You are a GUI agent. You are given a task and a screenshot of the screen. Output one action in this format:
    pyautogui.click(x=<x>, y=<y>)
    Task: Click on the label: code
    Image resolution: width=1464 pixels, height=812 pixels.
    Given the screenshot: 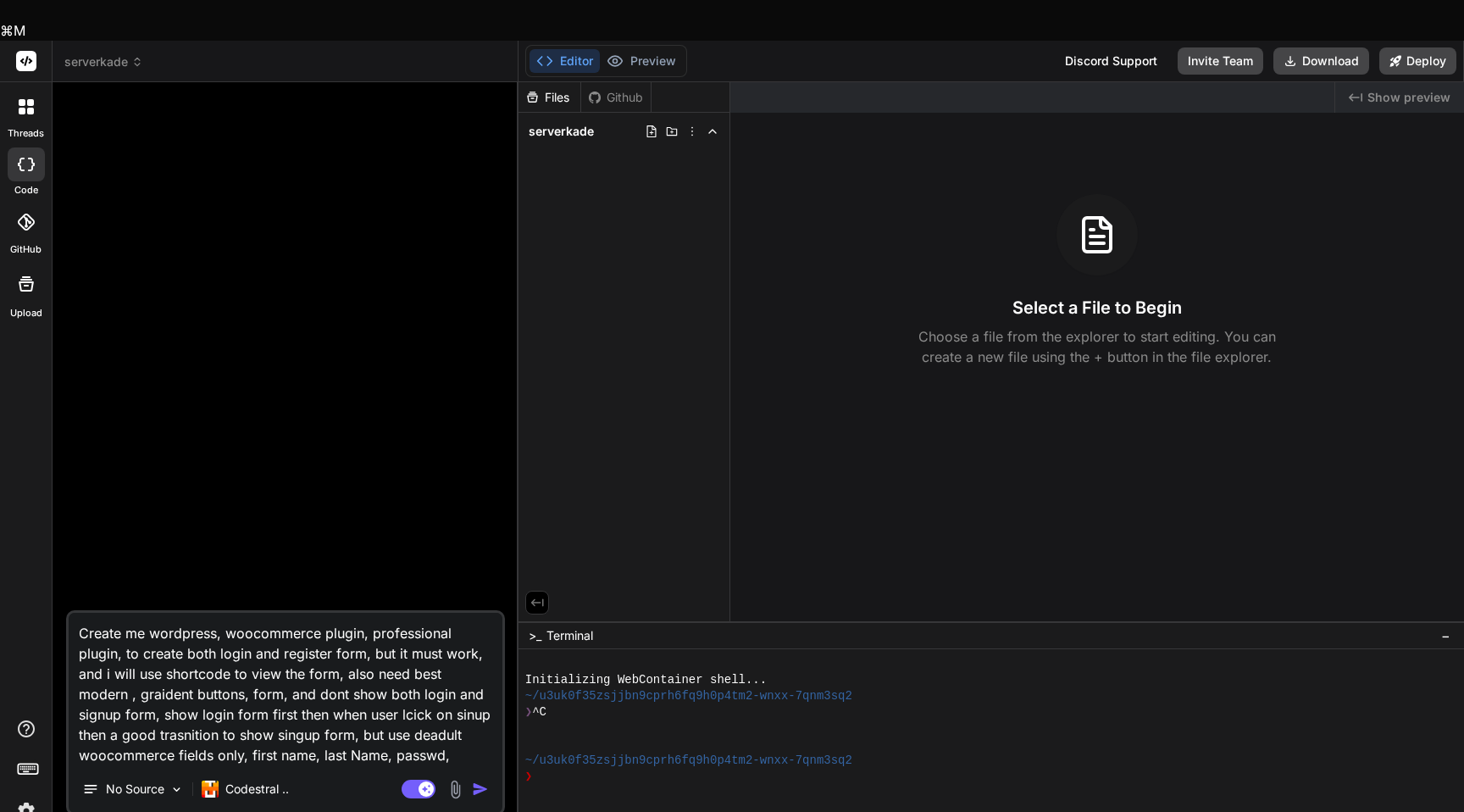 What is the action you would take?
    pyautogui.click(x=27, y=190)
    